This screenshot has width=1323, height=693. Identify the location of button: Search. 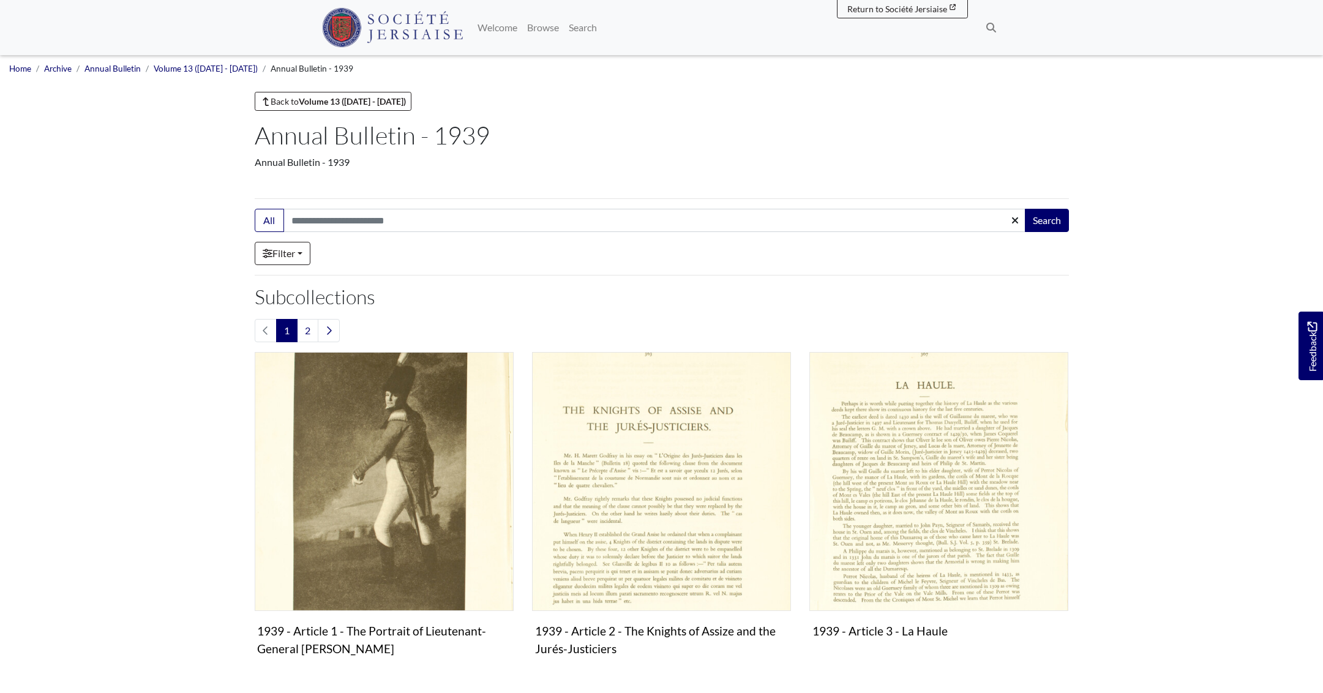
(1047, 220).